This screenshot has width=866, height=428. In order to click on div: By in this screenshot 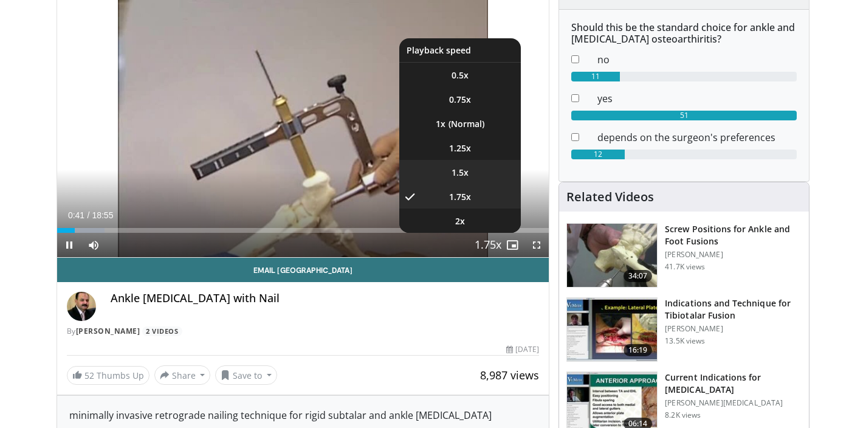, I will do `click(303, 331)`.